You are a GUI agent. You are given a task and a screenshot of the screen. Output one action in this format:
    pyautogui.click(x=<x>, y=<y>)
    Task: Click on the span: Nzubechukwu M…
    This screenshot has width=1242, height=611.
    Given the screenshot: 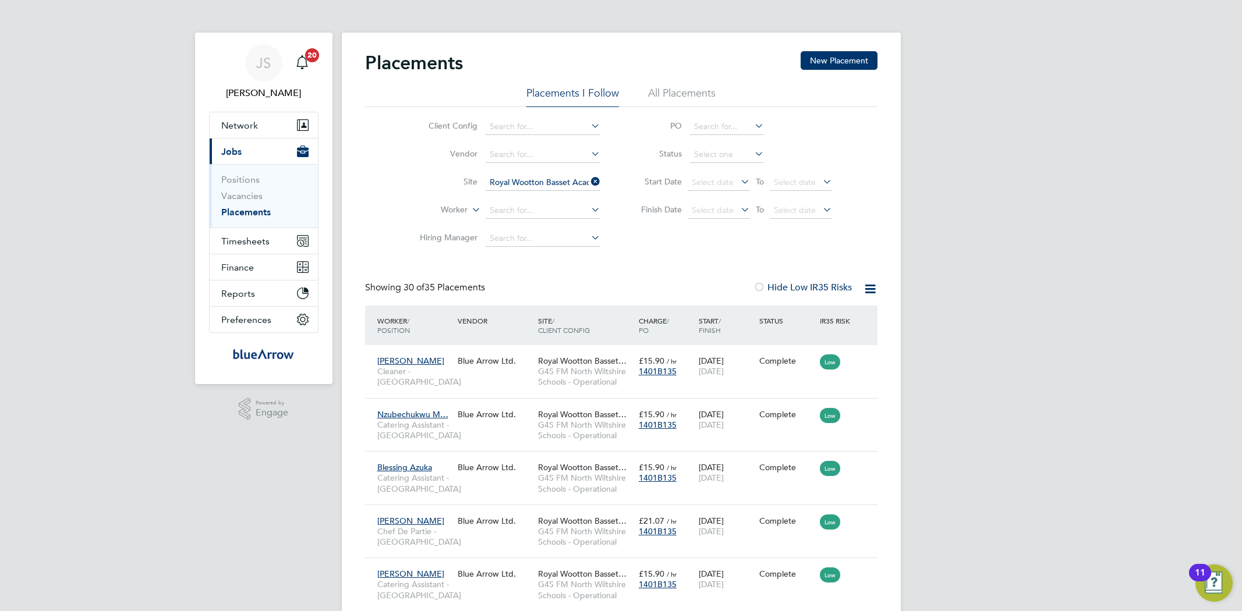 What is the action you would take?
    pyautogui.click(x=413, y=415)
    